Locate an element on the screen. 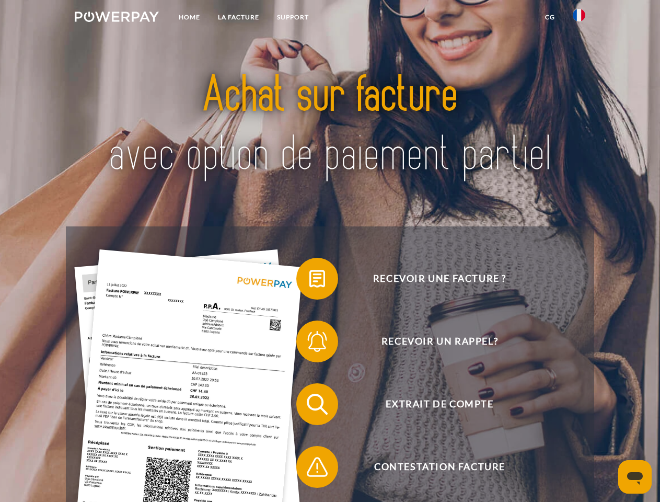 This screenshot has width=660, height=502. a: LA FACTURE is located at coordinates (238, 17).